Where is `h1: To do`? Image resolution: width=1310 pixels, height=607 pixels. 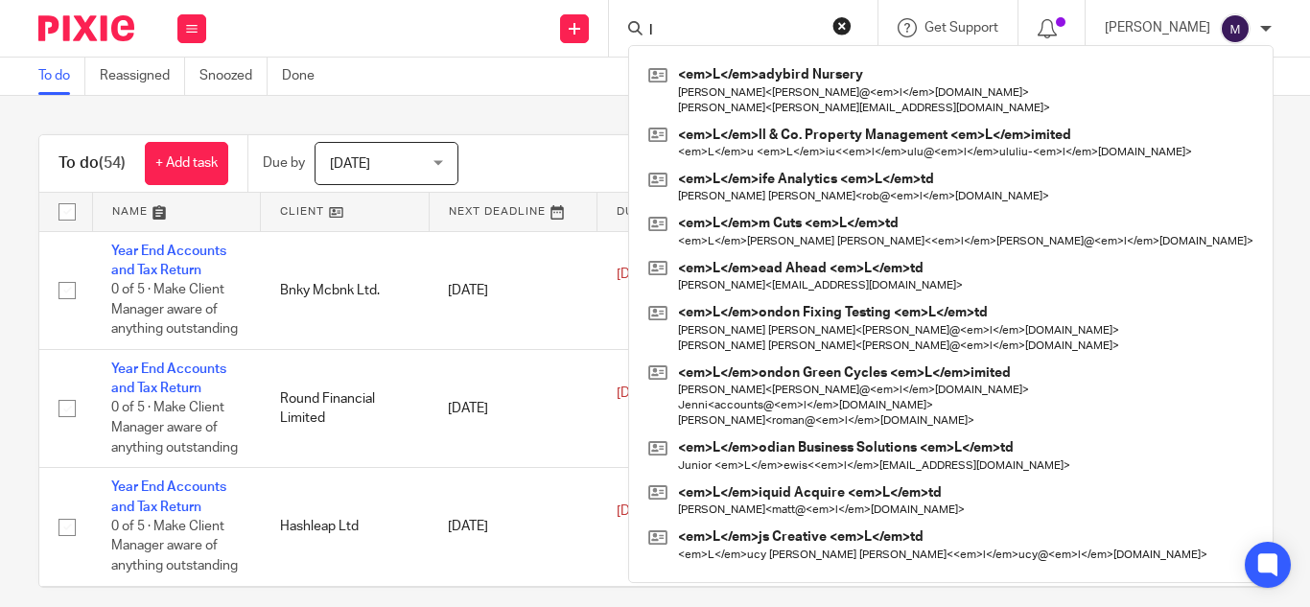 h1: To do is located at coordinates (92, 163).